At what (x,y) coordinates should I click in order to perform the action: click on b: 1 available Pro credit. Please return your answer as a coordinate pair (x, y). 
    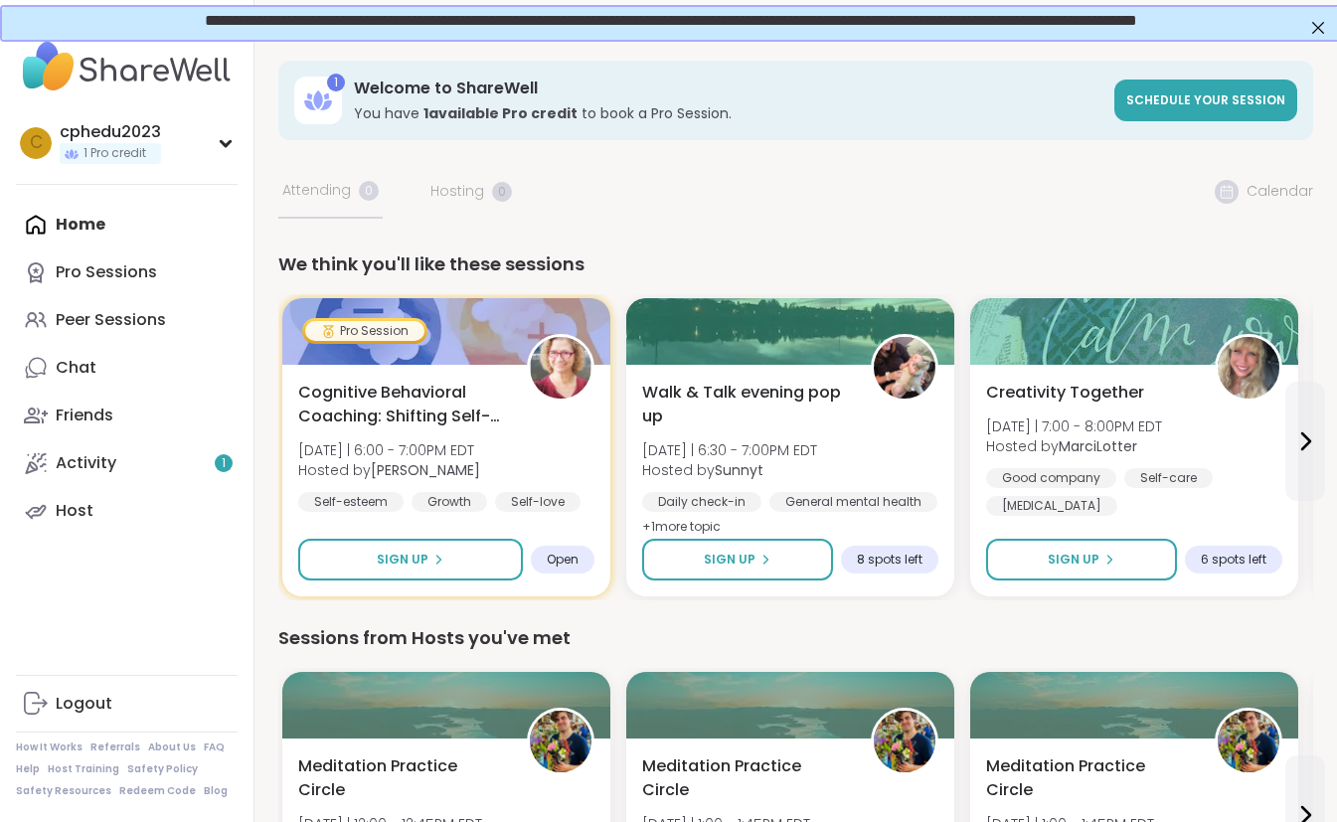
    Looking at the image, I should click on (500, 113).